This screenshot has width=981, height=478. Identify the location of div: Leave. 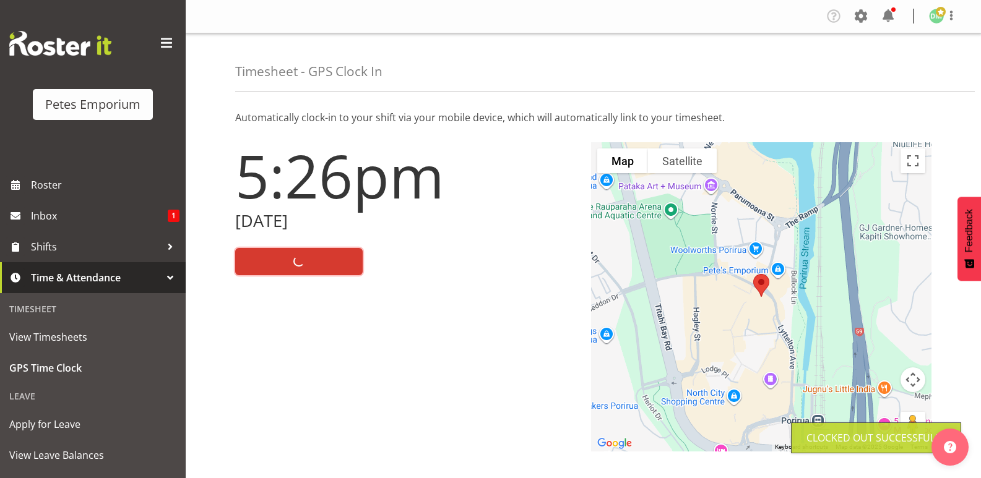
(93, 396).